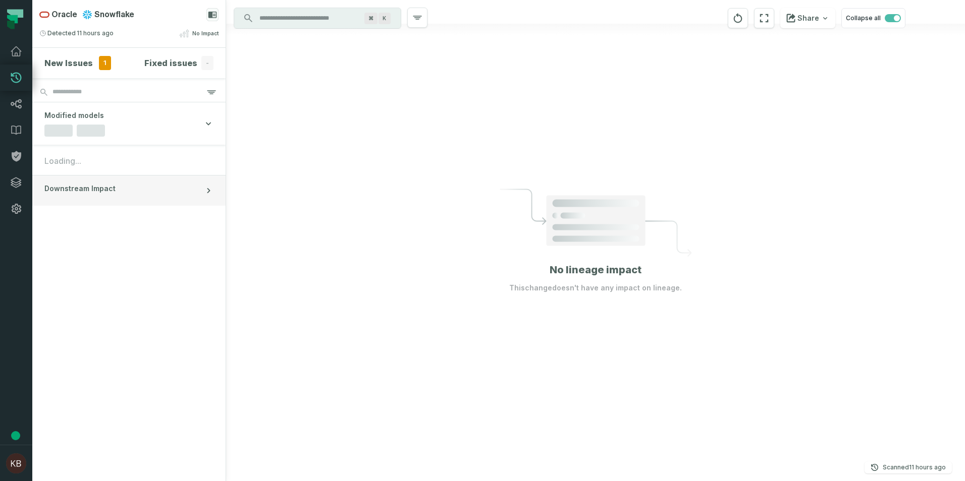  I want to click on h1: No lineage impact, so click(595, 270).